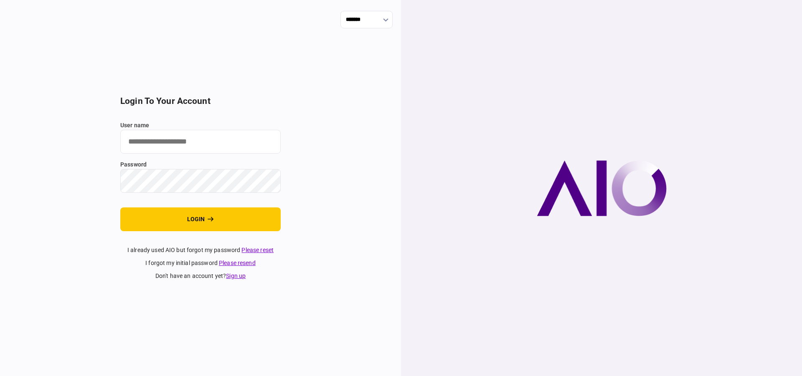 The width and height of the screenshot is (802, 376). What do you see at coordinates (200, 219) in the screenshot?
I see `button: login` at bounding box center [200, 219].